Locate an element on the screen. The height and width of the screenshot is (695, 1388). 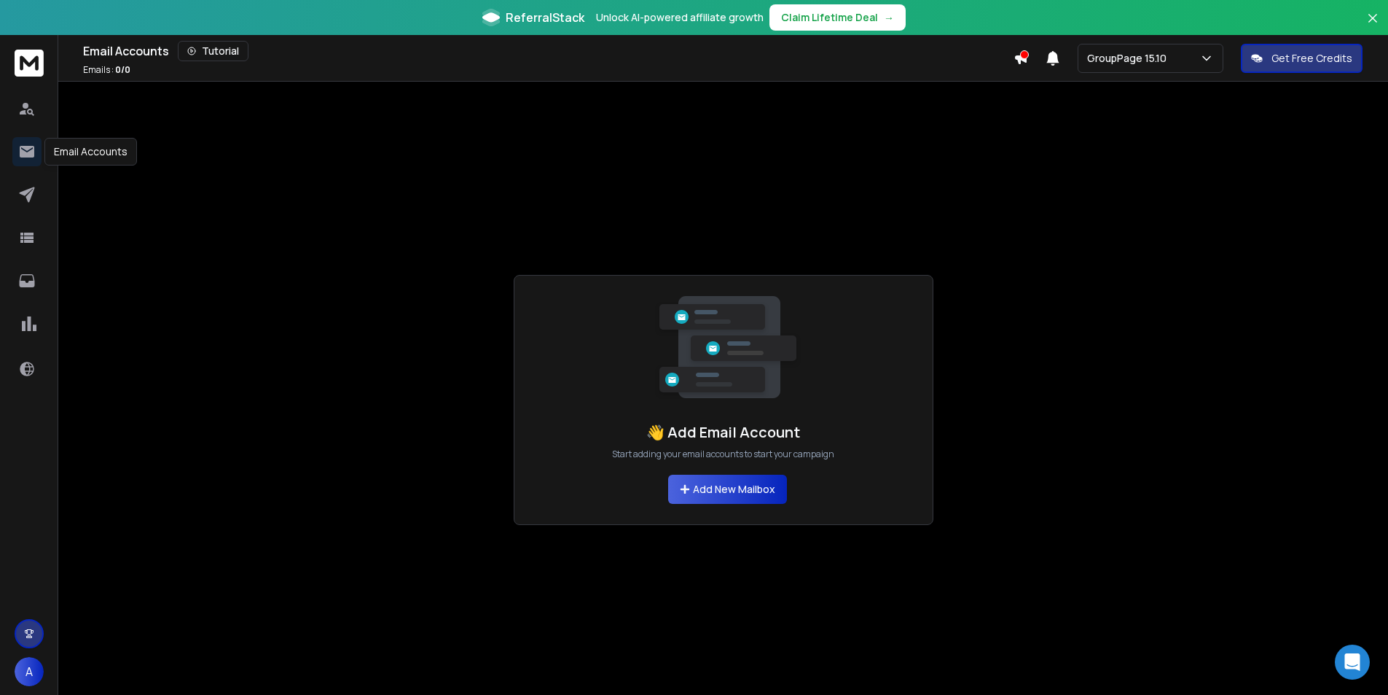
button: Tutorial is located at coordinates (213, 51).